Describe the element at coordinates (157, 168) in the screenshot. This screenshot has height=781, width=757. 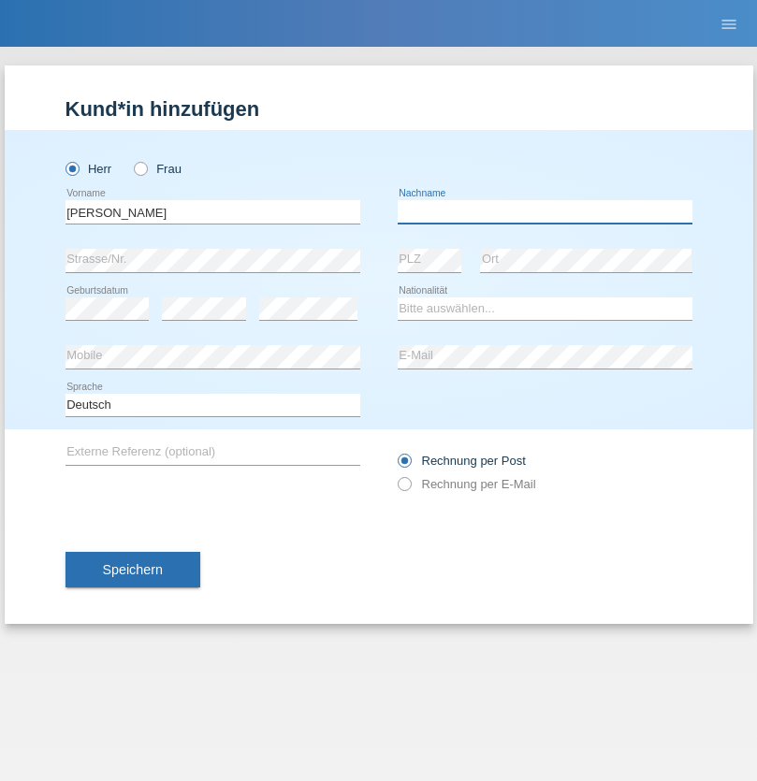
I see `label: Frau` at that location.